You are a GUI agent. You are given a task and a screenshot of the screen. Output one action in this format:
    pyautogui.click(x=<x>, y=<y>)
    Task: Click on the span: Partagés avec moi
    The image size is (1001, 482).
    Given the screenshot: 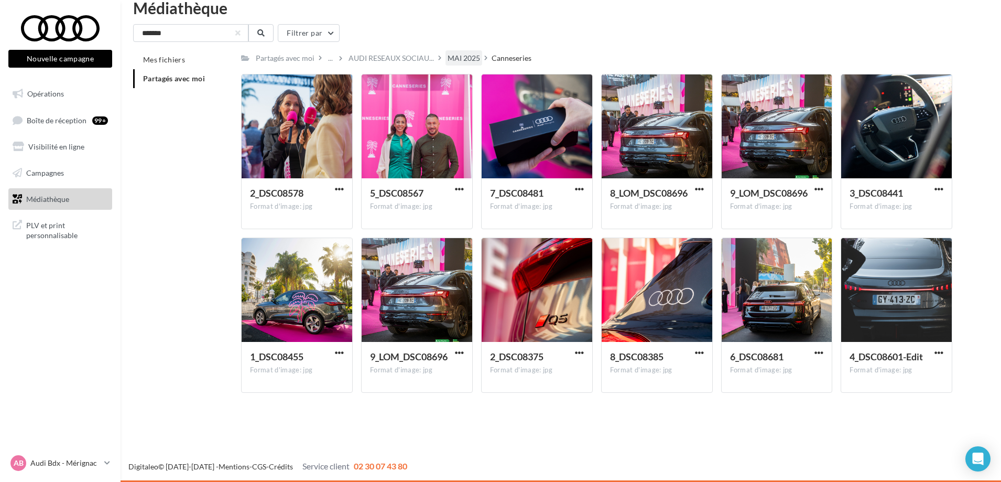 What is the action you would take?
    pyautogui.click(x=174, y=78)
    